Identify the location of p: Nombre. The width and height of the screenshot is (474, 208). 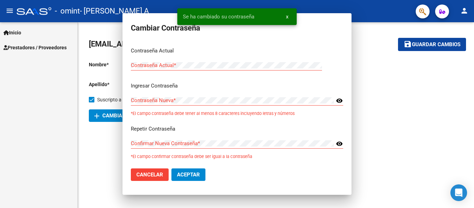
(117, 65).